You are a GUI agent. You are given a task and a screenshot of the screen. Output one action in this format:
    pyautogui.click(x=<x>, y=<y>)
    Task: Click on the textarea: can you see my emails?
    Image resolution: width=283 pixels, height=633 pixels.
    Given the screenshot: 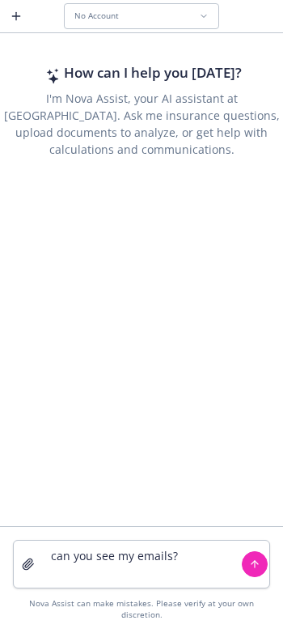 What is the action you would take?
    pyautogui.click(x=142, y=564)
    